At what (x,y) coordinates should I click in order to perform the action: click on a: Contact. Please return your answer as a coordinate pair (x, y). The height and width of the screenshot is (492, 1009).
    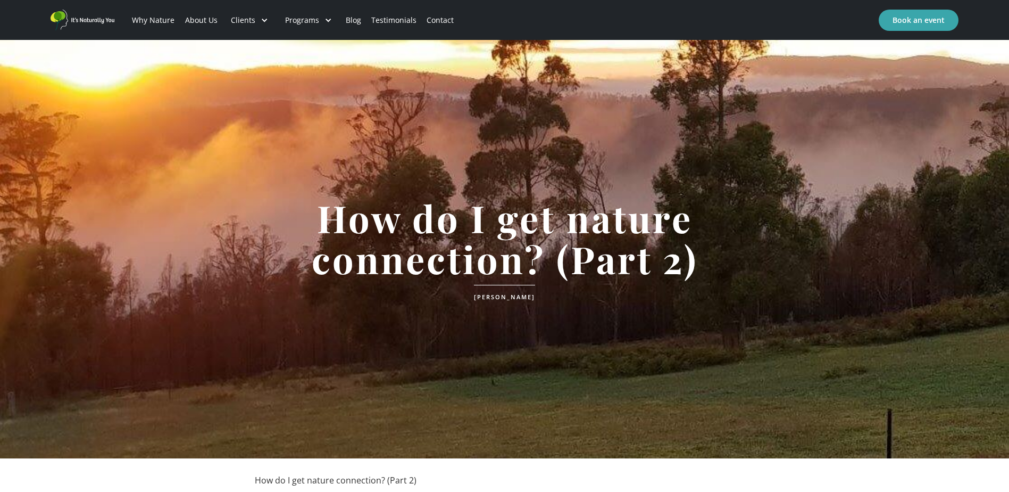
    Looking at the image, I should click on (441, 20).